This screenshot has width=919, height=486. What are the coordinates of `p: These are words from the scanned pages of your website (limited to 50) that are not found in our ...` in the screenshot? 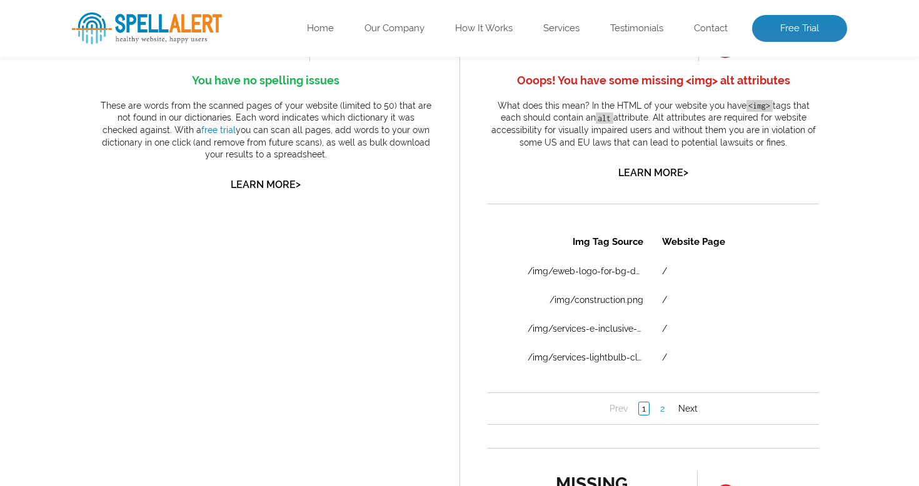 It's located at (266, 131).